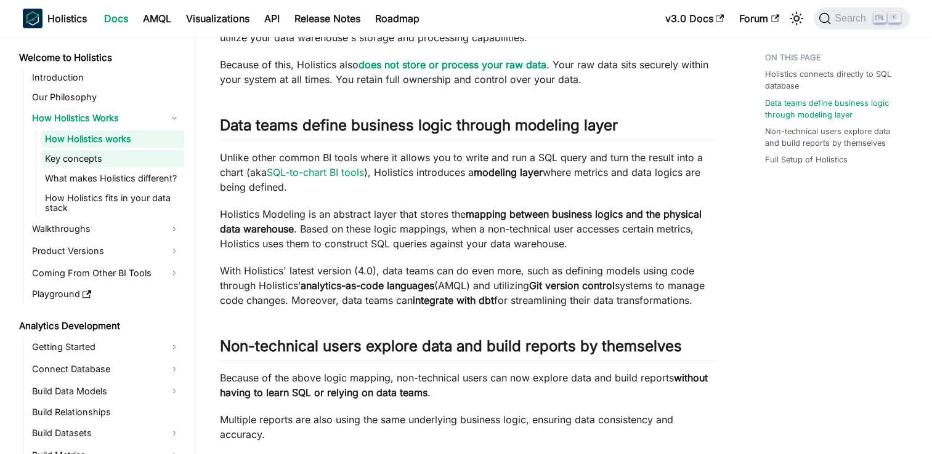  I want to click on a: How Holistics fits in your data stack, so click(113, 203).